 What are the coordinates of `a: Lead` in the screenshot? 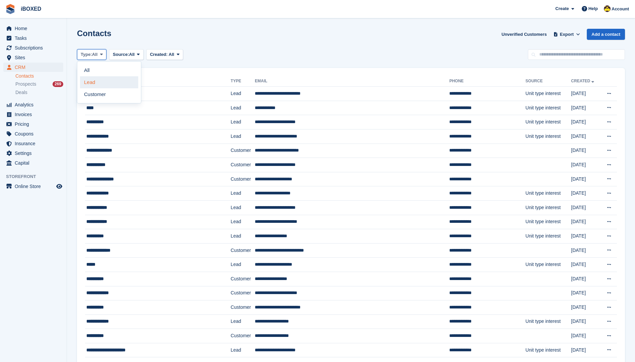 It's located at (109, 82).